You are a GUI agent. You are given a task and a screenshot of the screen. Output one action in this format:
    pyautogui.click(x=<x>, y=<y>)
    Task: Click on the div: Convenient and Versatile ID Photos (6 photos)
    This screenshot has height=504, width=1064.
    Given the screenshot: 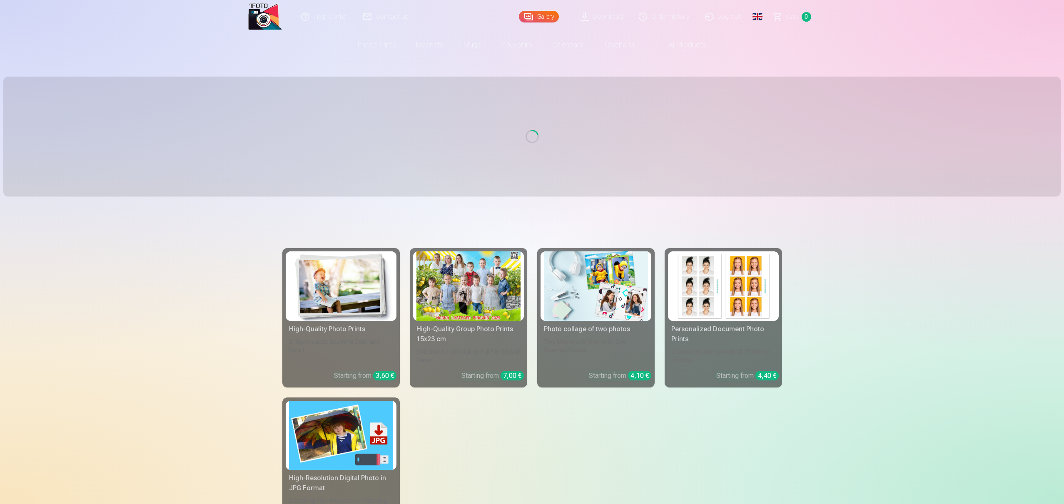 What is the action you would take?
    pyautogui.click(x=723, y=356)
    